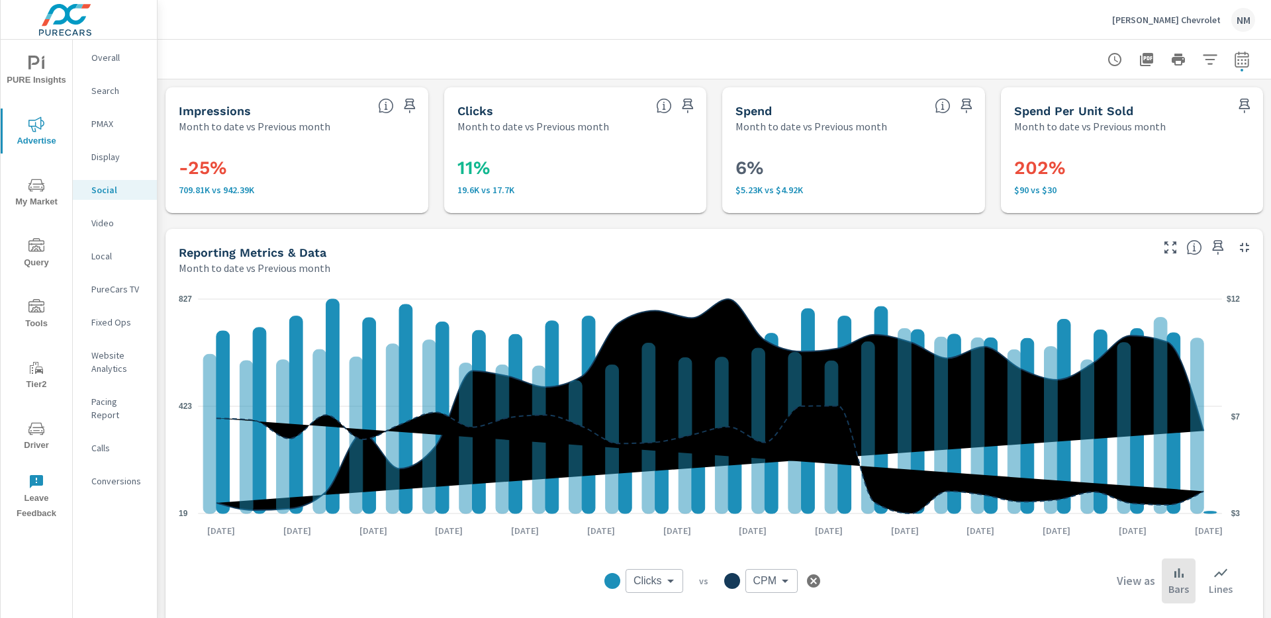 This screenshot has height=618, width=1271. What do you see at coordinates (36, 254) in the screenshot?
I see `span: Query` at bounding box center [36, 254].